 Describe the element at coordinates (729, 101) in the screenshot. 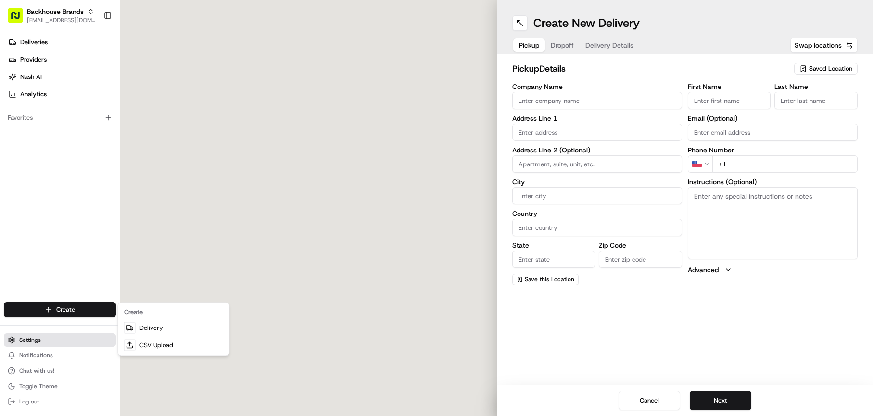

I see `input: Enter first name` at that location.